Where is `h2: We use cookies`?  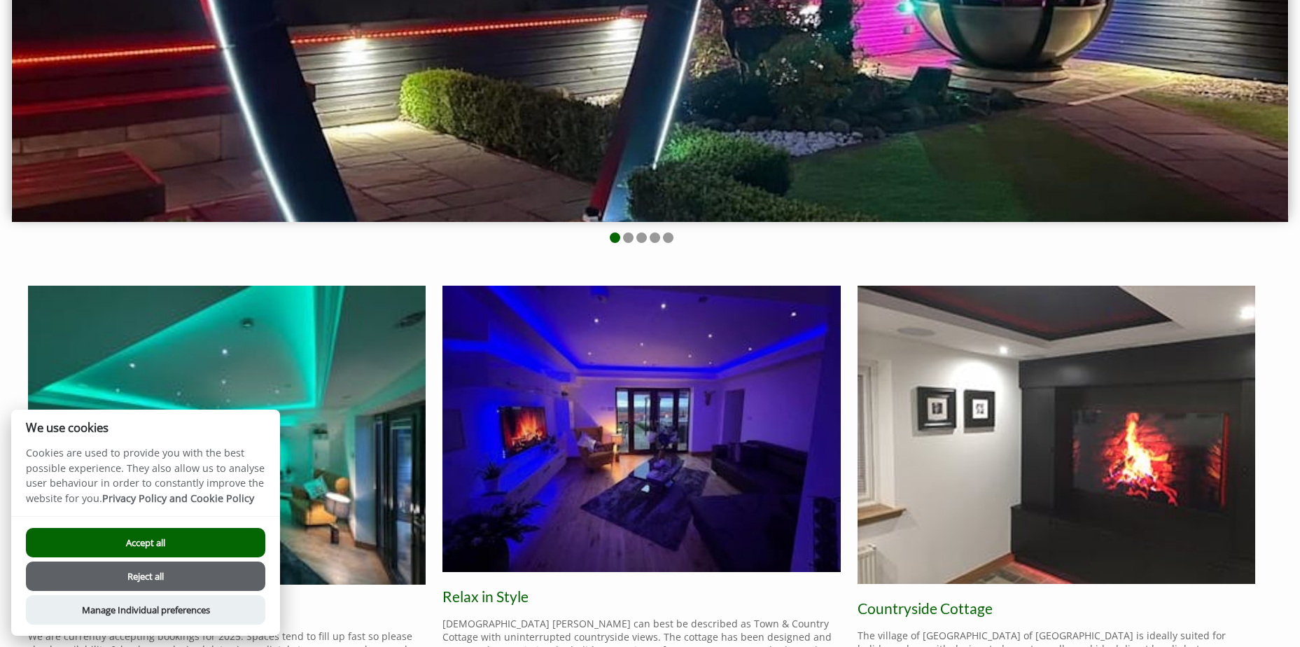 h2: We use cookies is located at coordinates (146, 427).